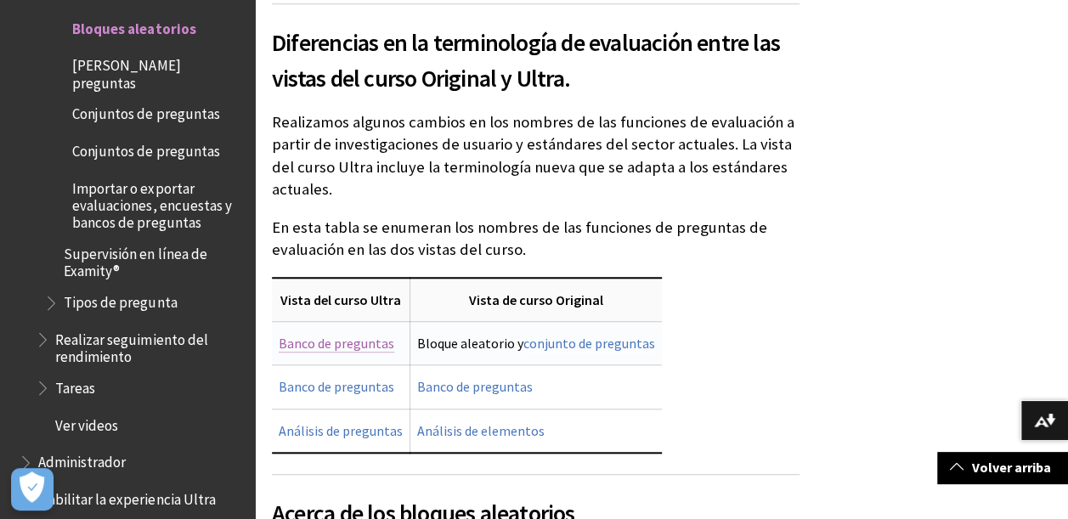 The height and width of the screenshot is (519, 1068). Describe the element at coordinates (536, 343) in the screenshot. I see `td: Bloque aleatorio y` at that location.